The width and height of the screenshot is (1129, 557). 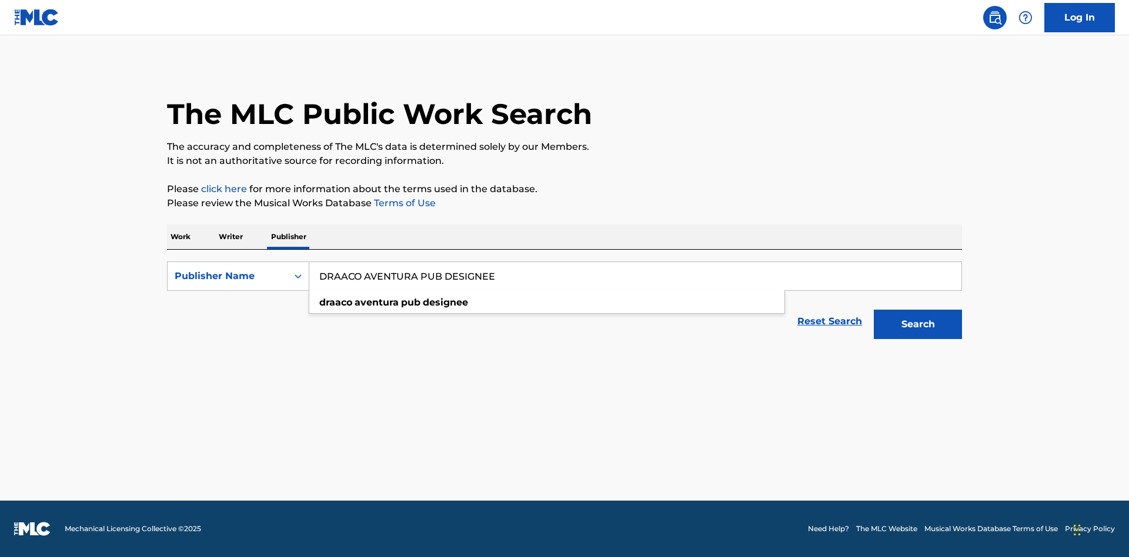 I want to click on strong: aventura, so click(x=376, y=302).